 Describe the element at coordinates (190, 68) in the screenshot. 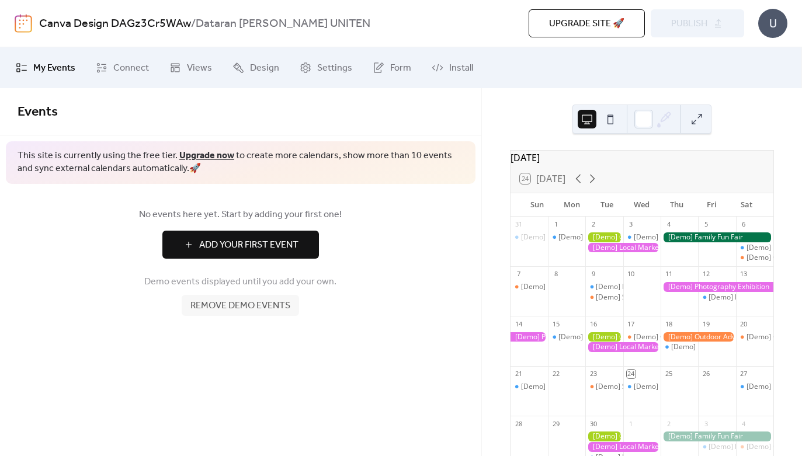

I see `a: Views` at that location.